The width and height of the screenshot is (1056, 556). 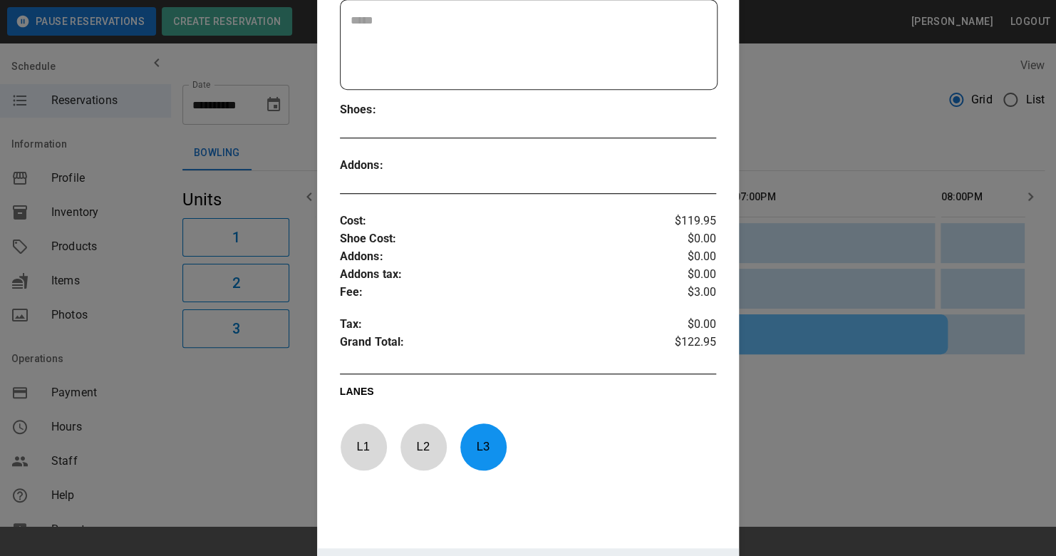 What do you see at coordinates (387, 110) in the screenshot?
I see `p: Shoes :` at bounding box center [387, 110].